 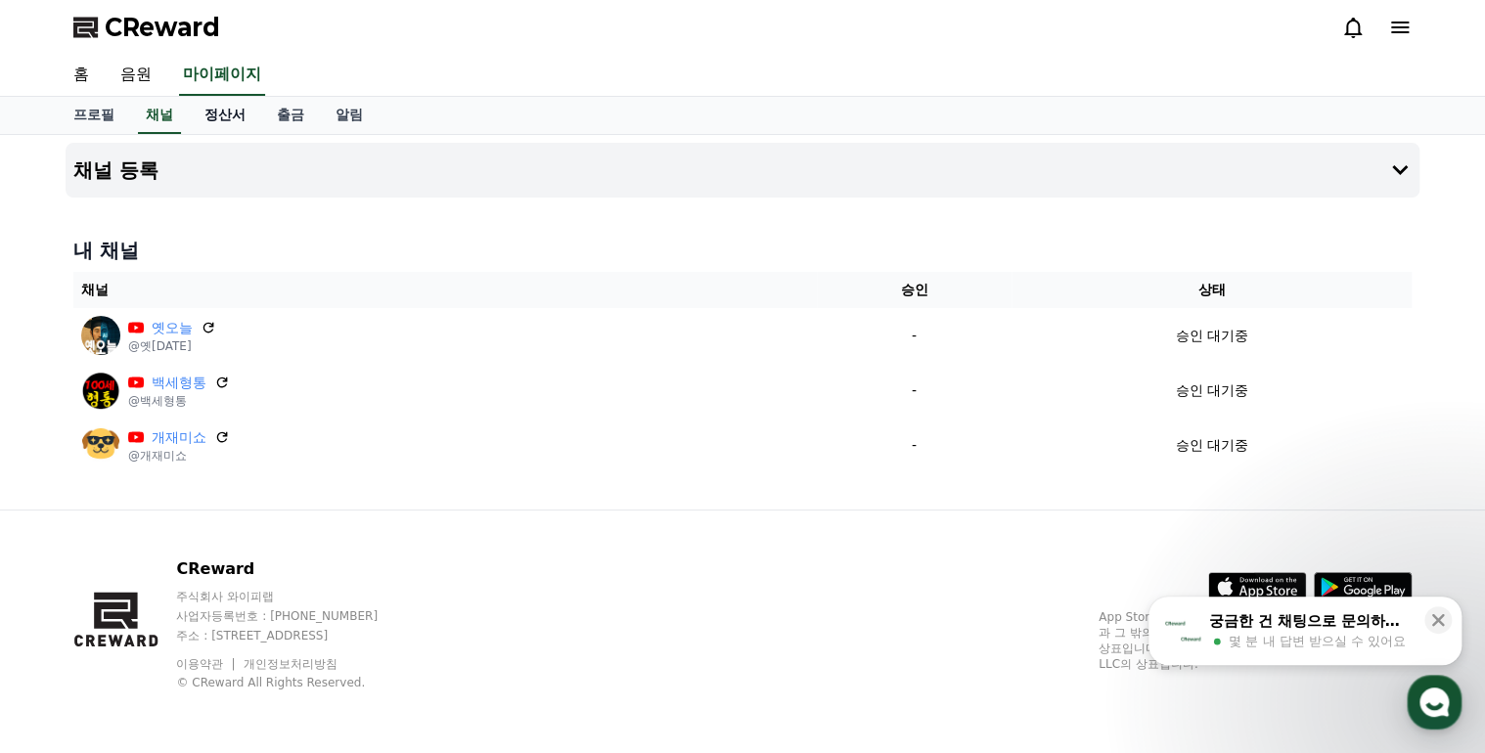 What do you see at coordinates (172, 328) in the screenshot?
I see `a: 옛오늘` at bounding box center [172, 328].